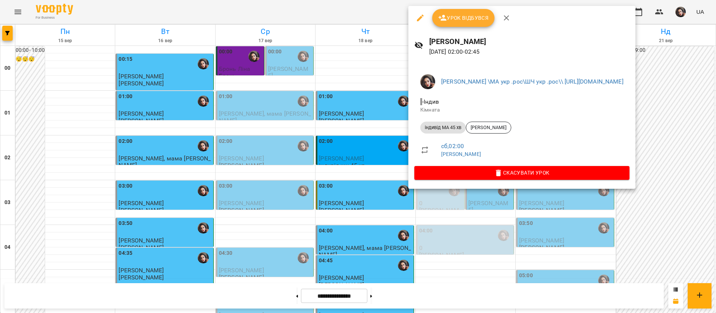  What do you see at coordinates (430, 101) in the screenshot?
I see `span: - Індив` at bounding box center [430, 101].